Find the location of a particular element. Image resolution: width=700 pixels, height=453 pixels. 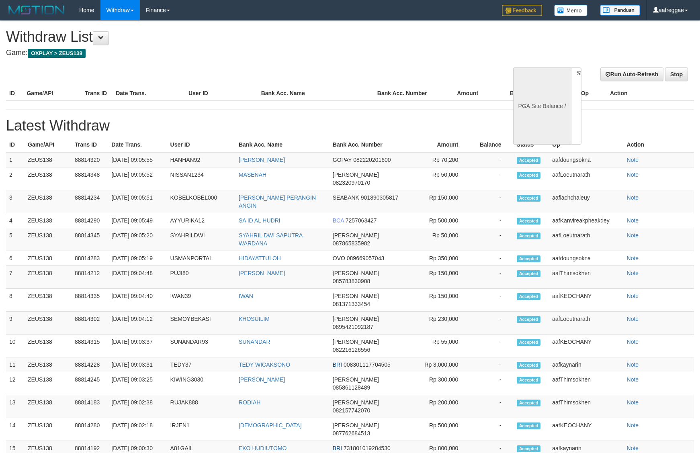

span: 082157742070 is located at coordinates (351, 411).